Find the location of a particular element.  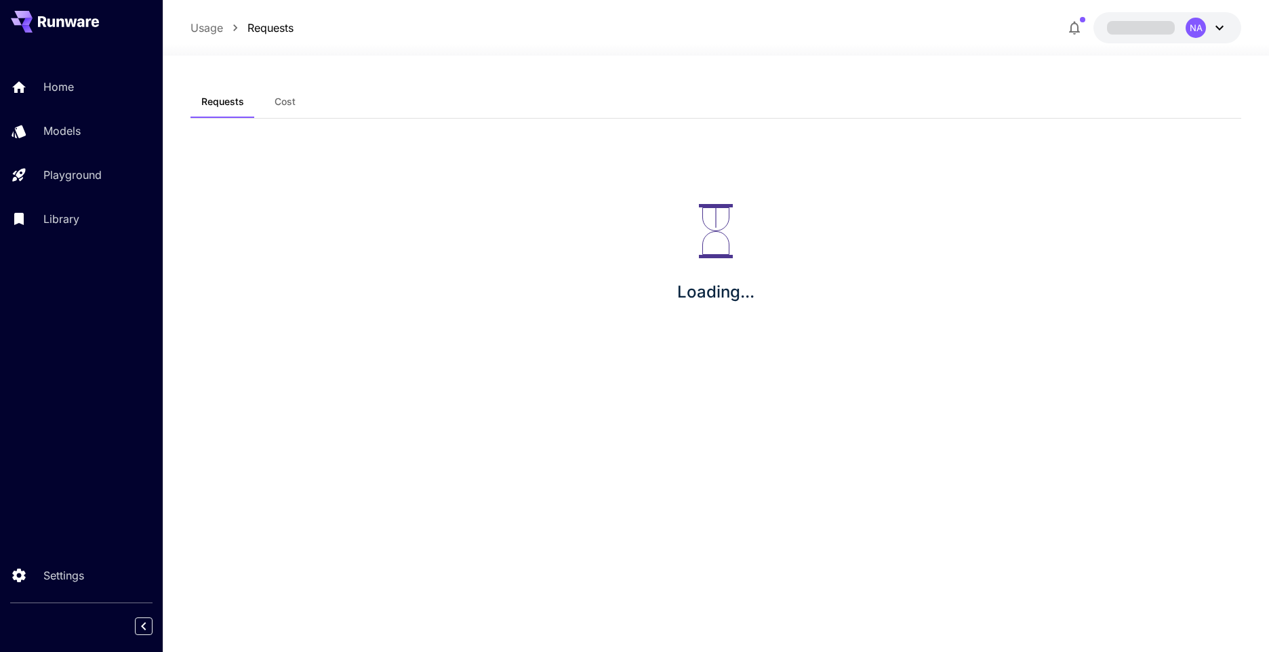

a: Requests is located at coordinates (270, 28).